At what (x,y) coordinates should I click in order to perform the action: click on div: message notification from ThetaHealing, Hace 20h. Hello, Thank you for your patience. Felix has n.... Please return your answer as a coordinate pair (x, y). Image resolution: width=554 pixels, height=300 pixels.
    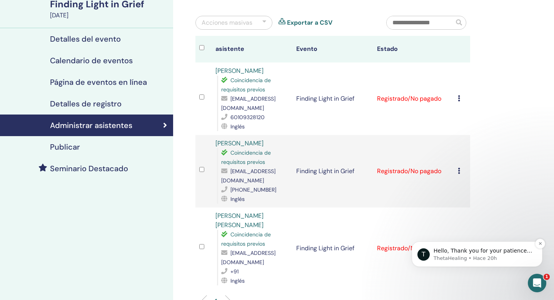
    Looking at the image, I should click on (77, 61).